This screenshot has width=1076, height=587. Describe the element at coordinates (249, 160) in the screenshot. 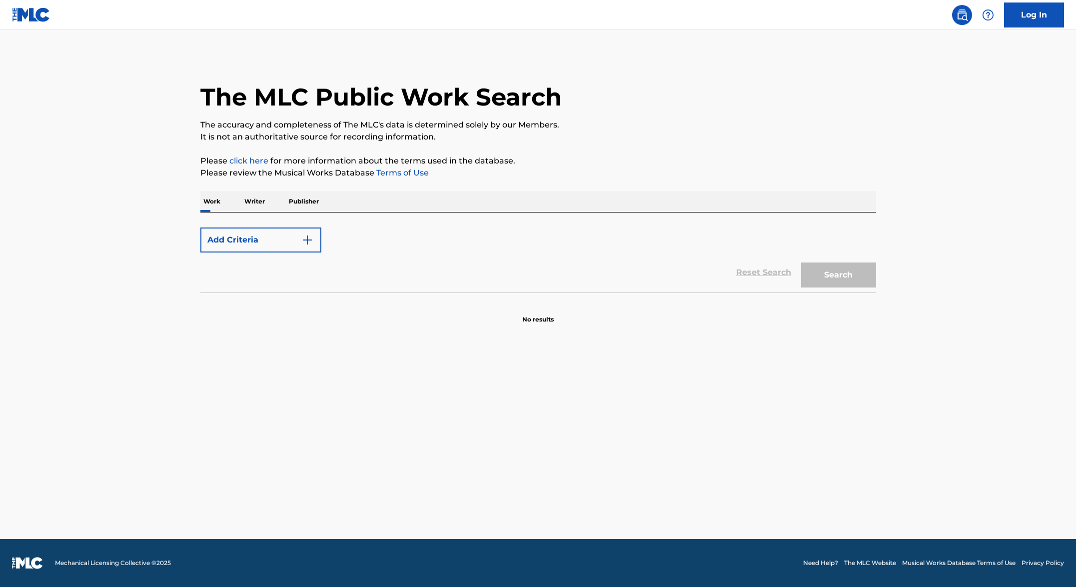

I see `a: click here` at that location.